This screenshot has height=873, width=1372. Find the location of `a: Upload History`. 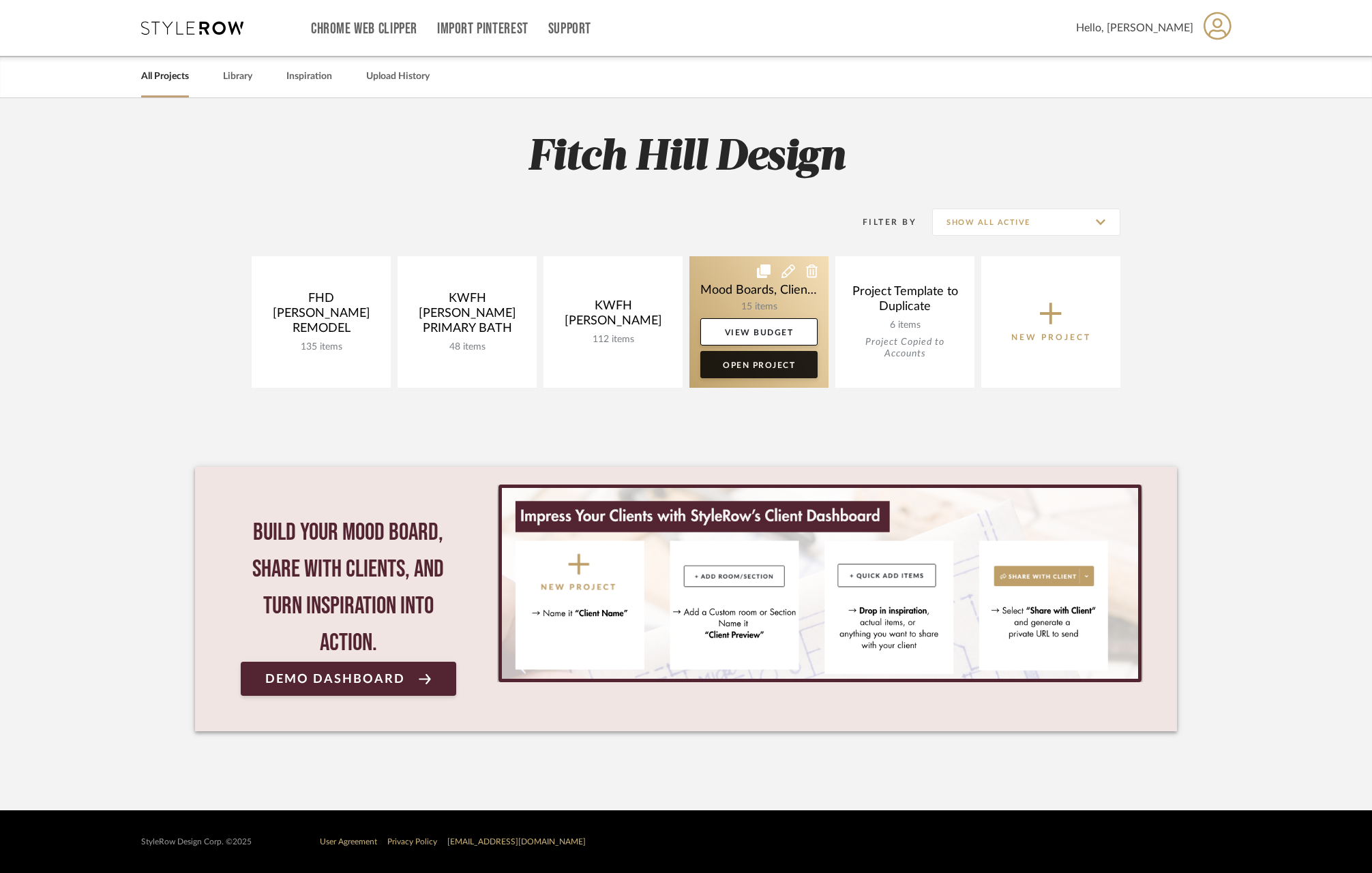

a: Upload History is located at coordinates (397, 77).